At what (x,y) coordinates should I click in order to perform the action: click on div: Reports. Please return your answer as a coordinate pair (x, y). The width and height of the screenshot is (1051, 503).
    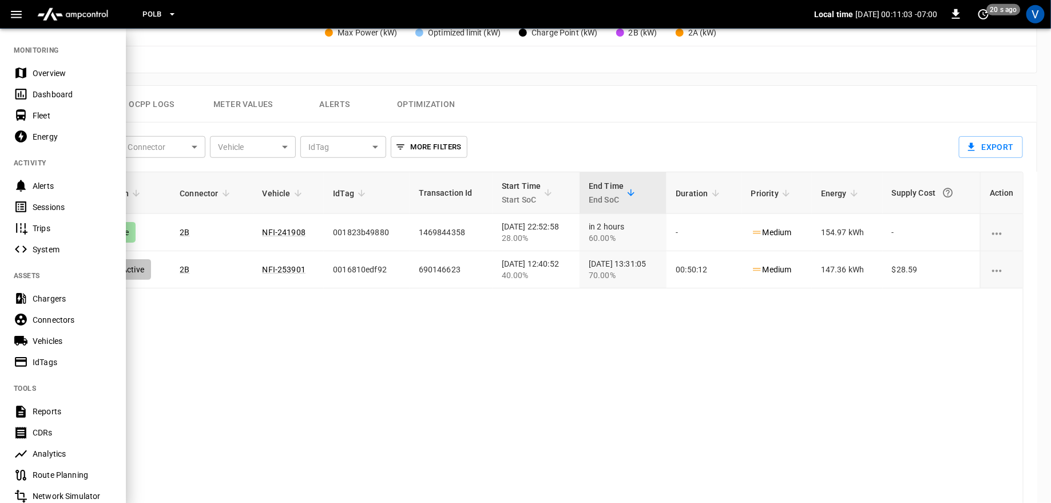
    Looking at the image, I should click on (72, 412).